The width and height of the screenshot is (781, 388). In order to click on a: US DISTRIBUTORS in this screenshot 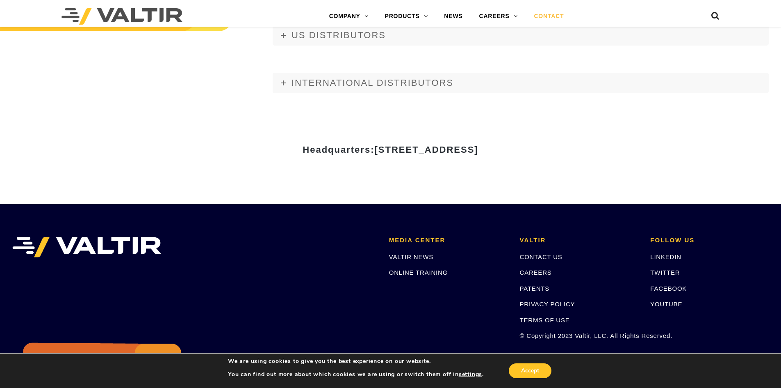, I will do `click(521, 35)`.